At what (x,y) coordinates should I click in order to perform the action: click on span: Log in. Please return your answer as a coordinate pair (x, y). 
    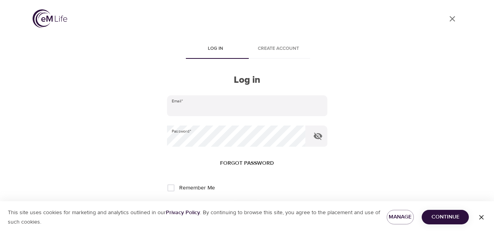
    Looking at the image, I should click on (216, 49).